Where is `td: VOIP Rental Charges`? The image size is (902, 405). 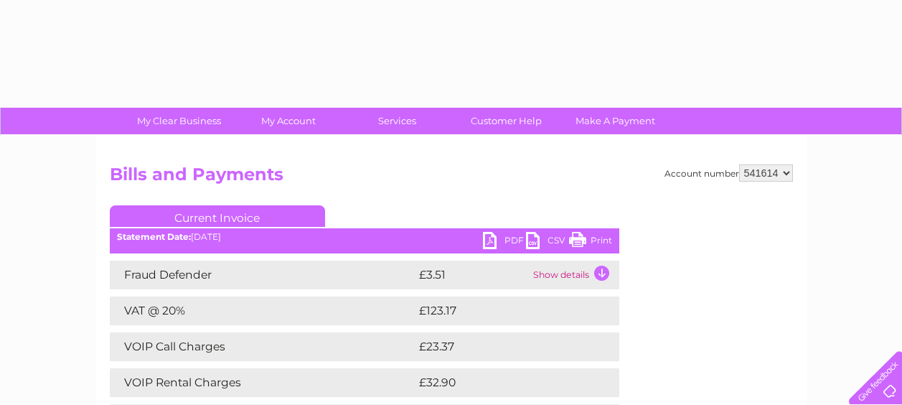
td: VOIP Rental Charges is located at coordinates (263, 383).